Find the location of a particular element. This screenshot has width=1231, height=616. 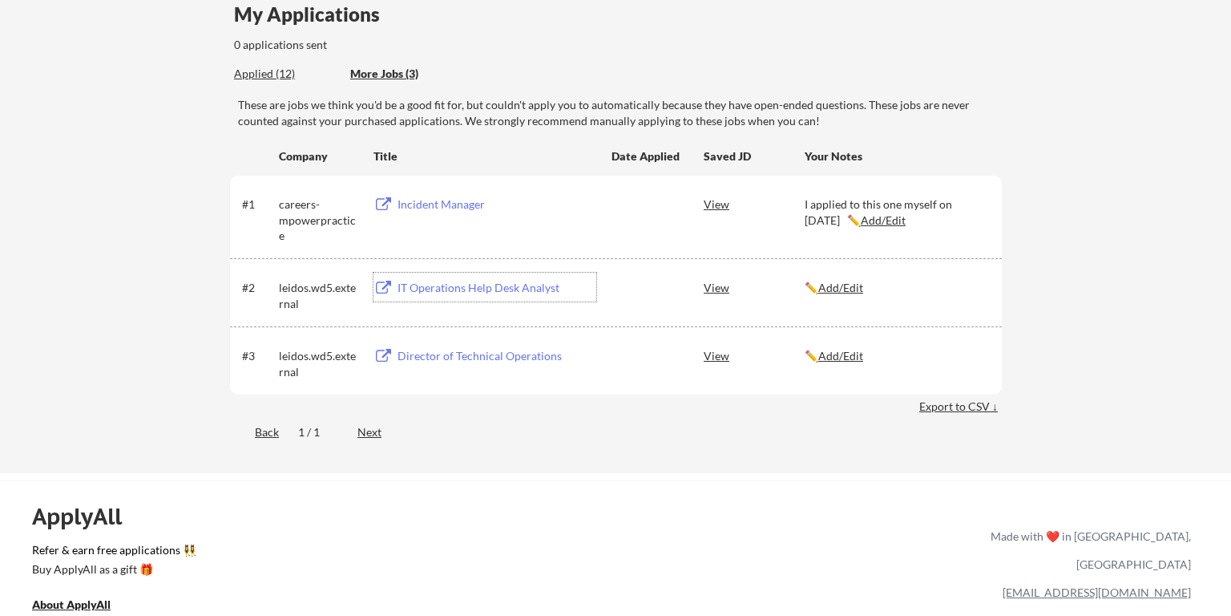

div: #2 is located at coordinates (257, 288).